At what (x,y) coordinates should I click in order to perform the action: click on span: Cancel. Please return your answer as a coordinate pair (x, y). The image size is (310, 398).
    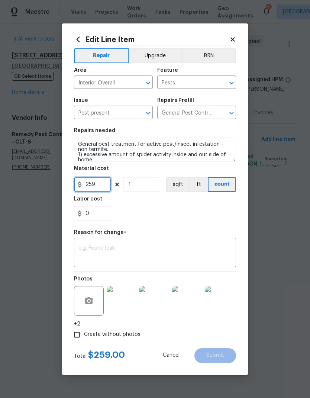
    Looking at the image, I should click on (171, 355).